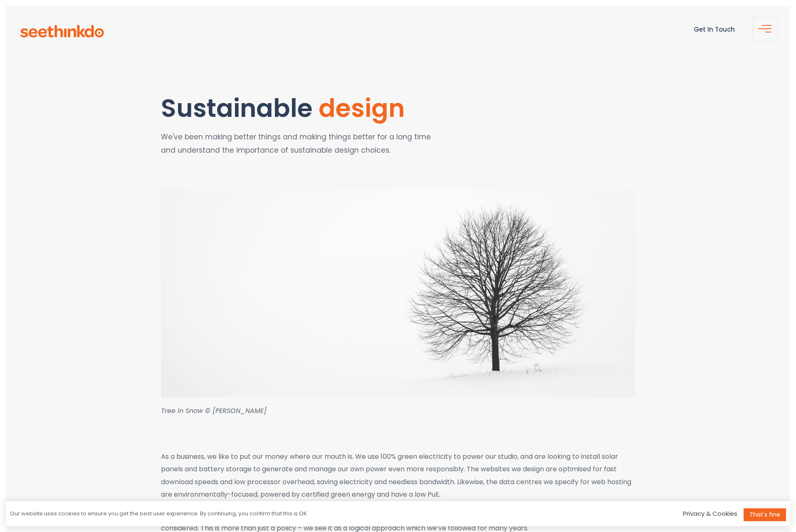 This screenshot has width=796, height=532. Describe the element at coordinates (765, 514) in the screenshot. I see `a: That's fine` at that location.